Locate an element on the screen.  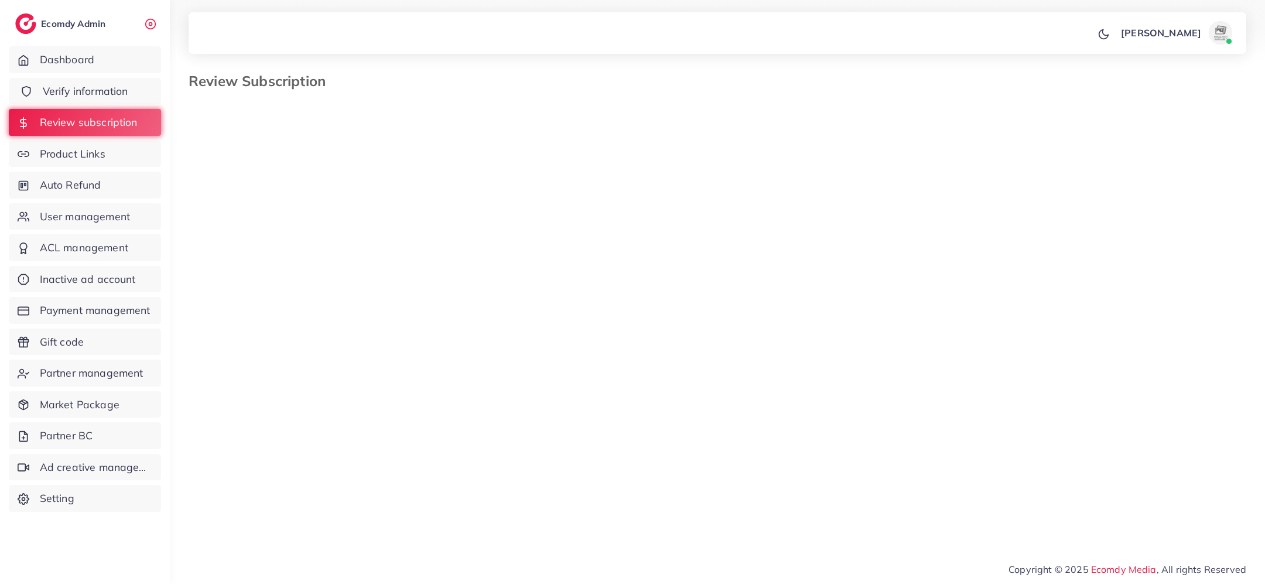
span: Inactive ad account is located at coordinates (88, 279).